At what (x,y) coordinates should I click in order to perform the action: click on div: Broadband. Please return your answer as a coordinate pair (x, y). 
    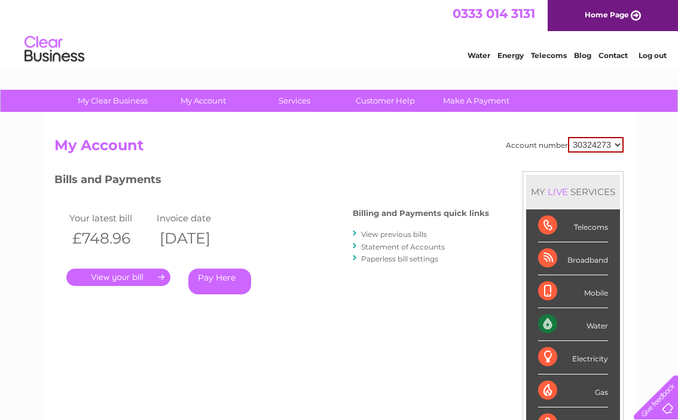
    Looking at the image, I should click on (573, 258).